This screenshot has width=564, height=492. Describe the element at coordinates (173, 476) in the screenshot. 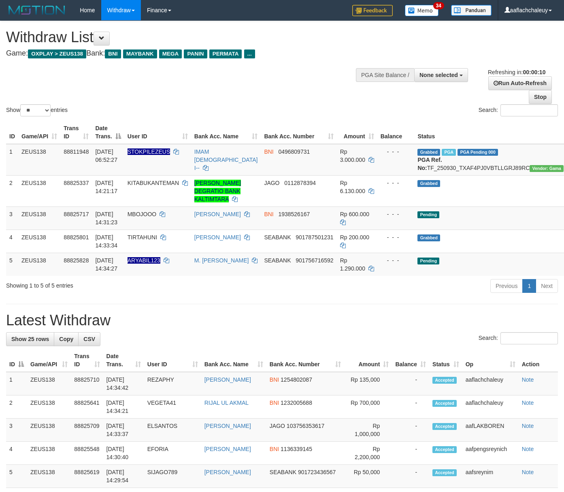

I see `td: SIJAGO789` at that location.